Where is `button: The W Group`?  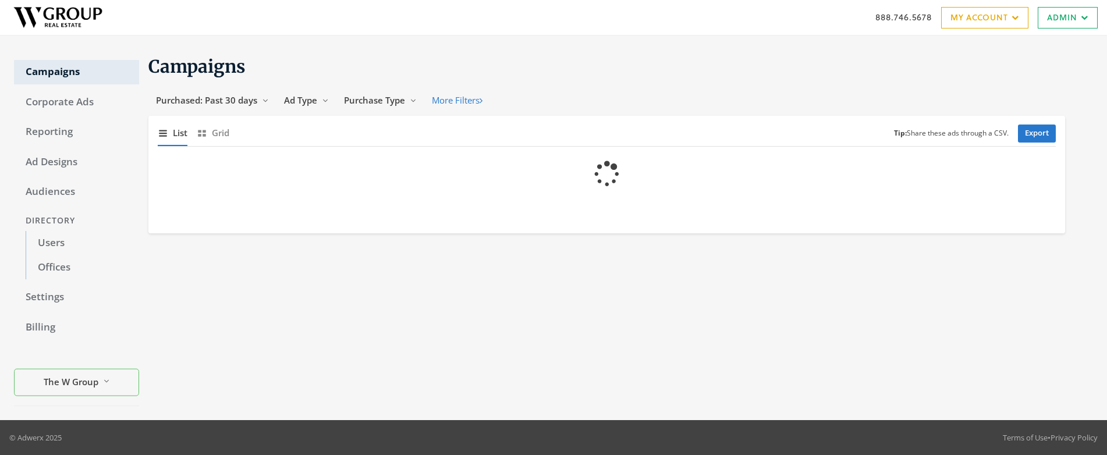
button: The W Group is located at coordinates (76, 382).